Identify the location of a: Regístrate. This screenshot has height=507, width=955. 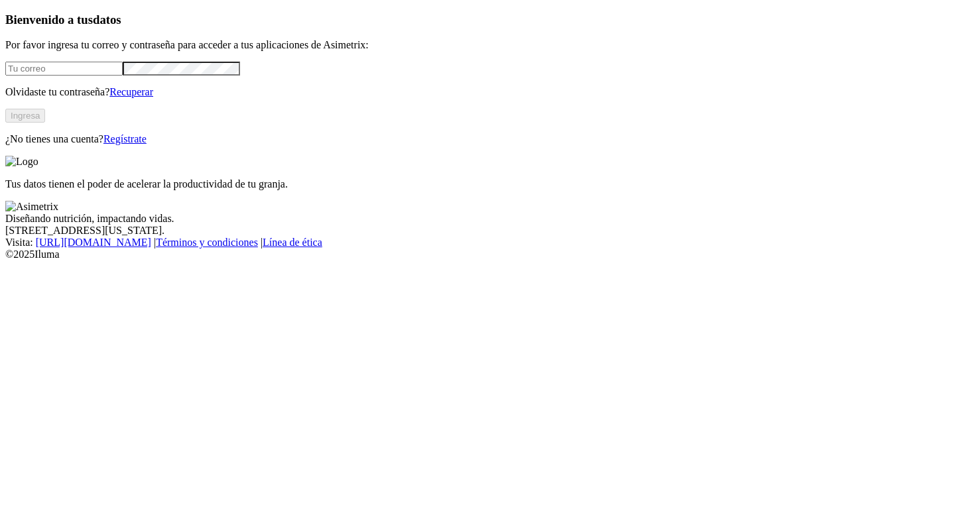
(125, 139).